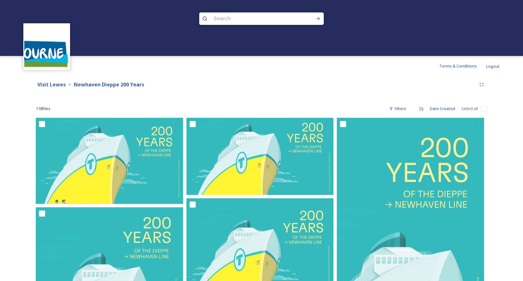 This screenshot has height=281, width=523. Describe the element at coordinates (51, 85) in the screenshot. I see `strong: Visit Lewes` at that location.